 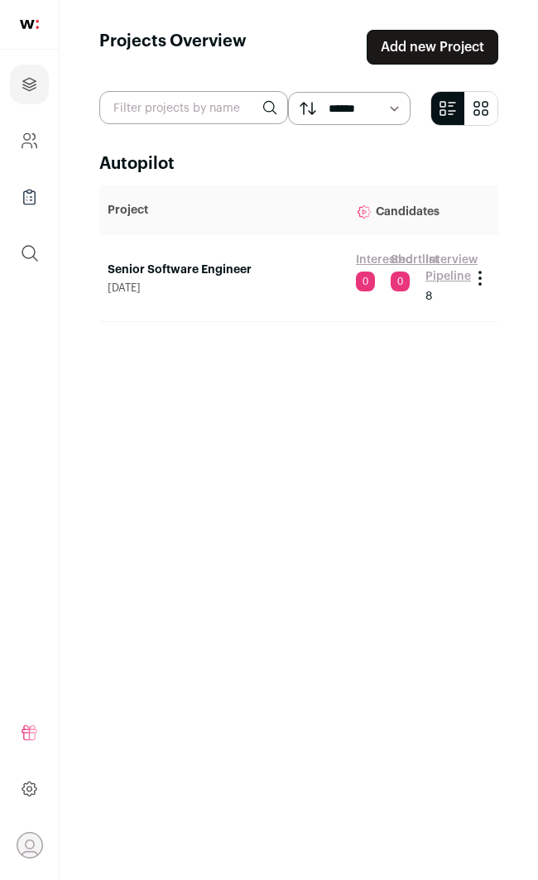 I want to click on img: wellfound-shorthand-0d5821cbd27db2630d0214b213865d53afaa358527fdda9d0ea32b1df1b89c2c.svg, so click(x=29, y=24).